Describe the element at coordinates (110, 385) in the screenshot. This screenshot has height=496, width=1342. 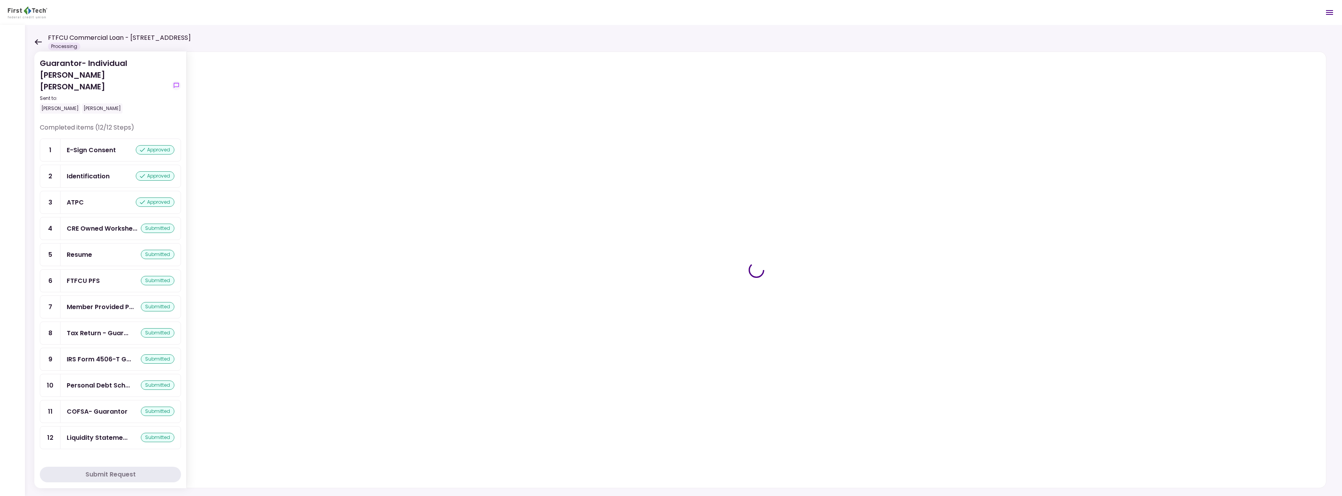
I see `a: 10Personal Debt Schedulesubmitted` at that location.